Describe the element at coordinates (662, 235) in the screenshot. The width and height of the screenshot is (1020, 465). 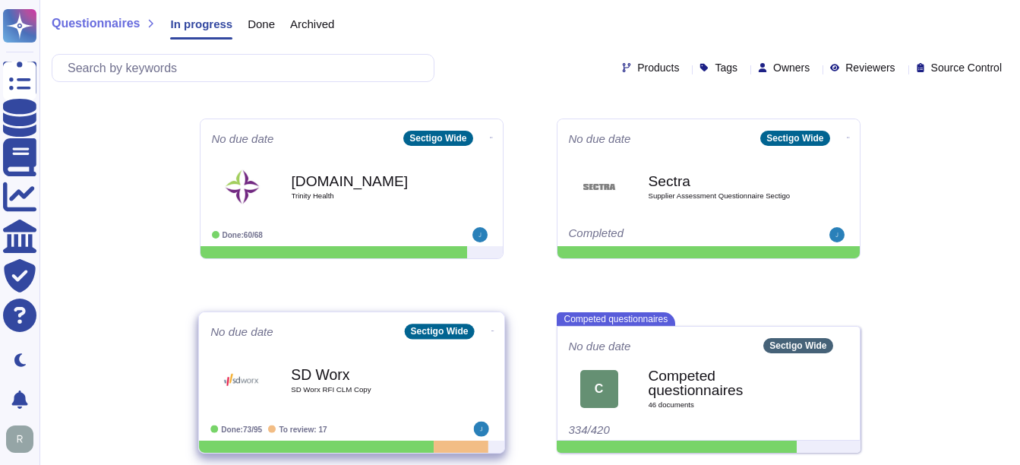
I see `div: Completed` at that location.